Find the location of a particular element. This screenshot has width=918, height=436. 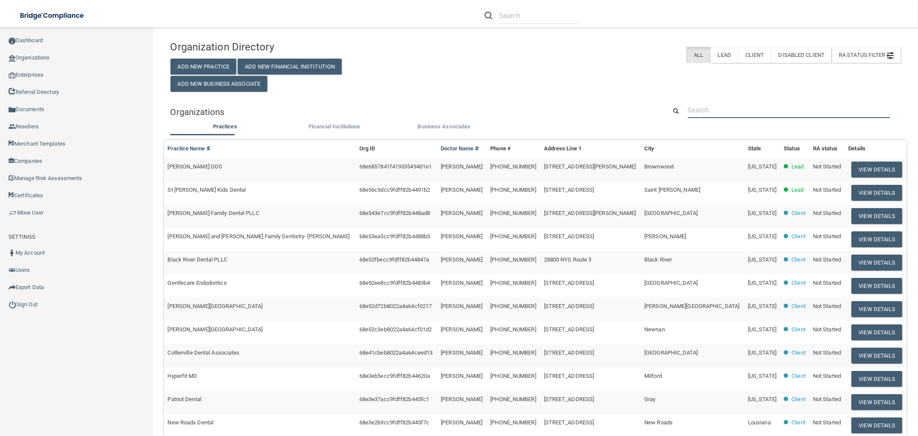

img: organization-icon.f8decf85.png is located at coordinates (12, 58).